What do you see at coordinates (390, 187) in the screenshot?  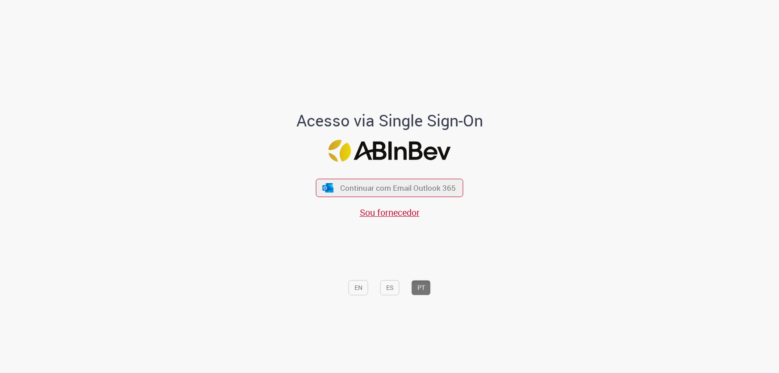 I see `button: ícone Azure/Microsoft 360 Continuar com Email Outlook 365` at bounding box center [390, 187].